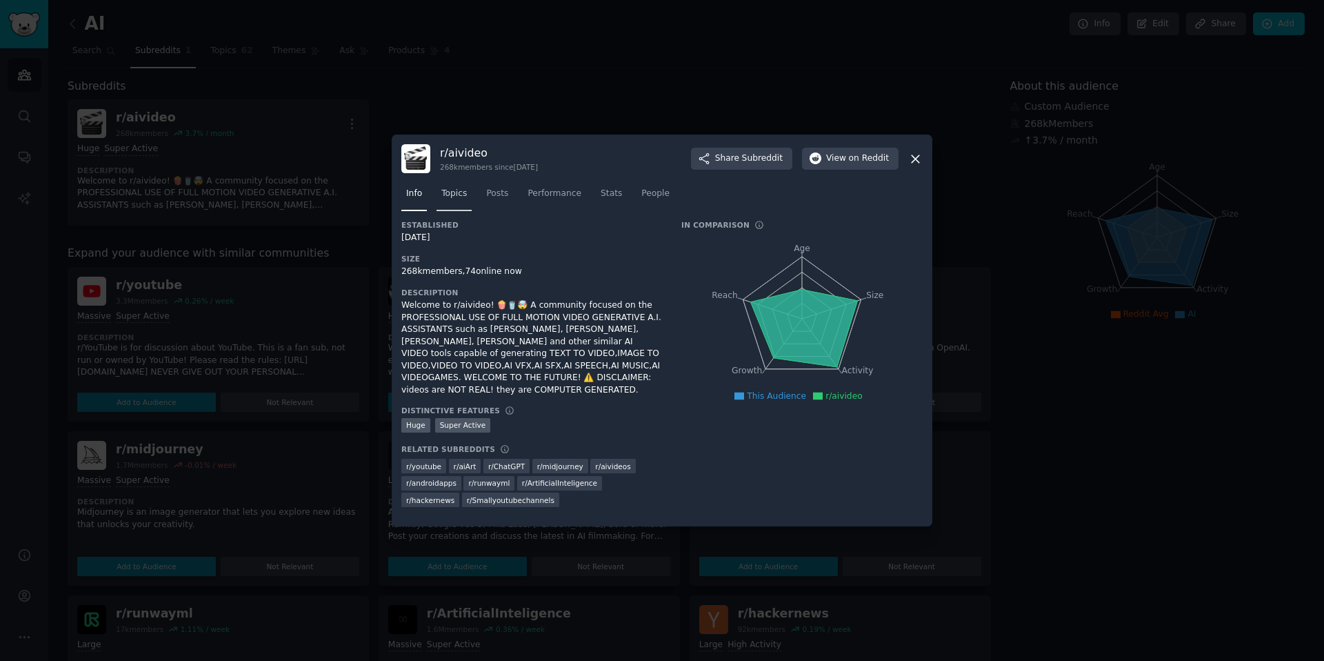  I want to click on a: Topics, so click(454, 197).